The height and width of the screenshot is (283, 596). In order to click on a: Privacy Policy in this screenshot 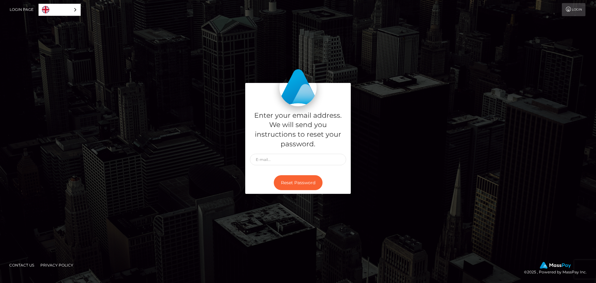, I will do `click(57, 265)`.